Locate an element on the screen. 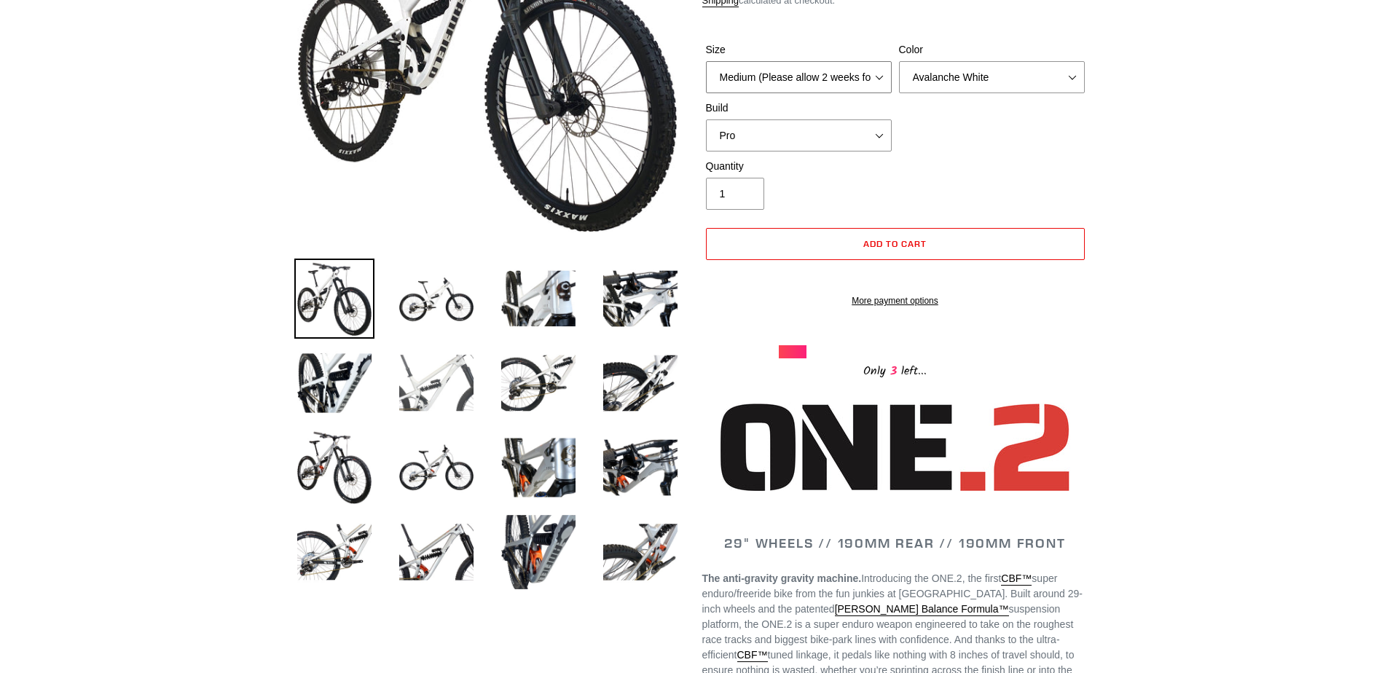 The width and height of the screenshot is (1382, 673). span: suspension platform, the ONE.2 is a super enduro weapon engineered to take on the roughest race t... is located at coordinates (888, 631).